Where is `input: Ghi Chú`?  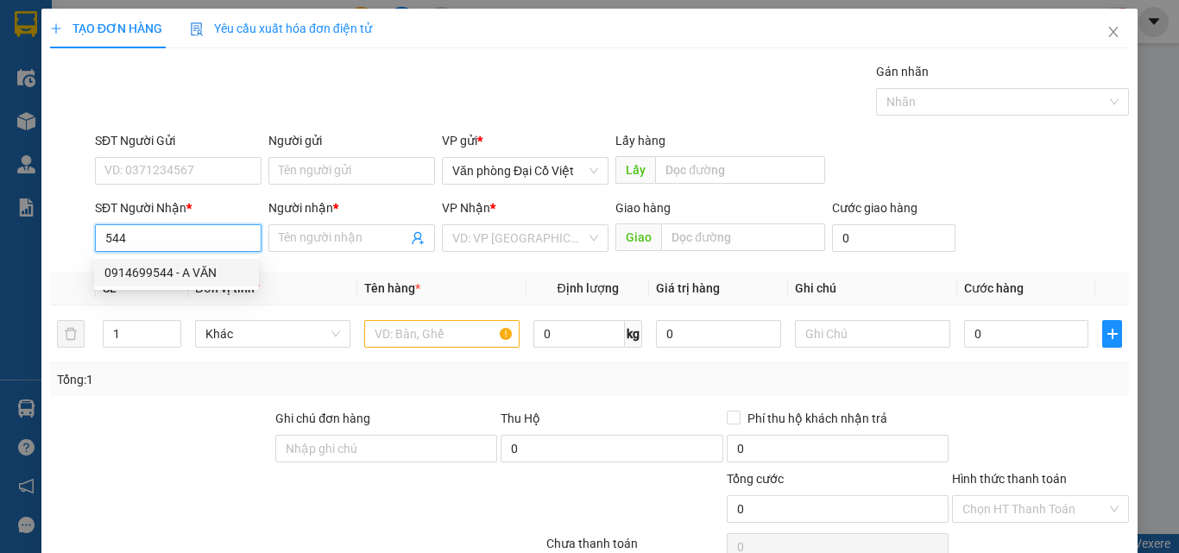 input: Ghi Chú is located at coordinates (873, 334).